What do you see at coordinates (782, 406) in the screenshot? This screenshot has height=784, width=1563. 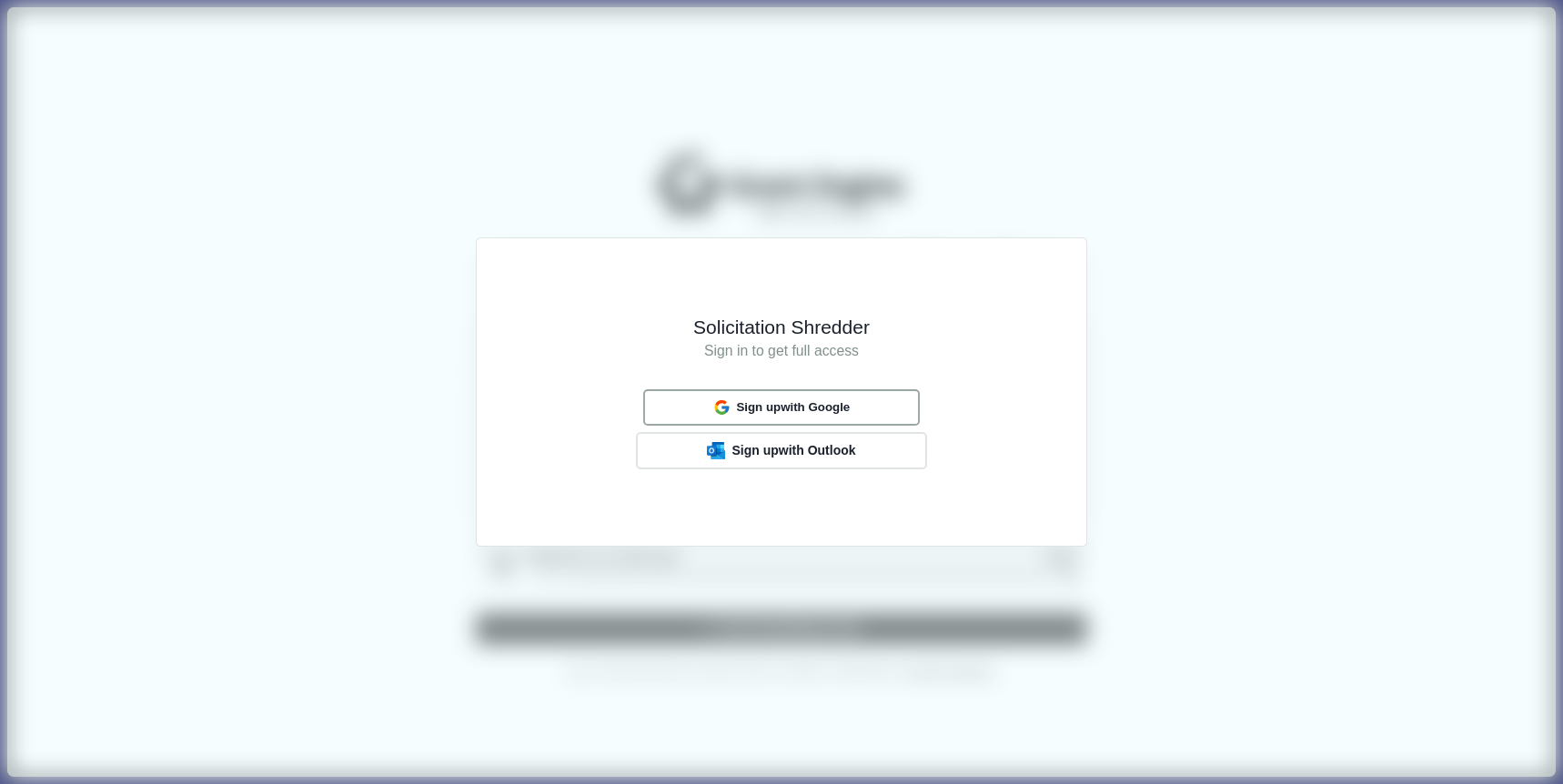 I see `button: Sign upwith Google` at bounding box center [782, 406].